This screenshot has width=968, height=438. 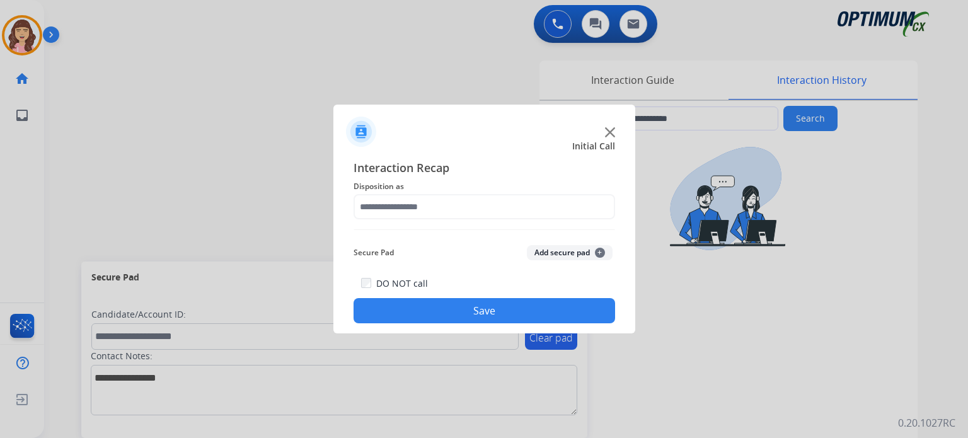 What do you see at coordinates (361, 132) in the screenshot?
I see `img: contactIcon` at bounding box center [361, 132].